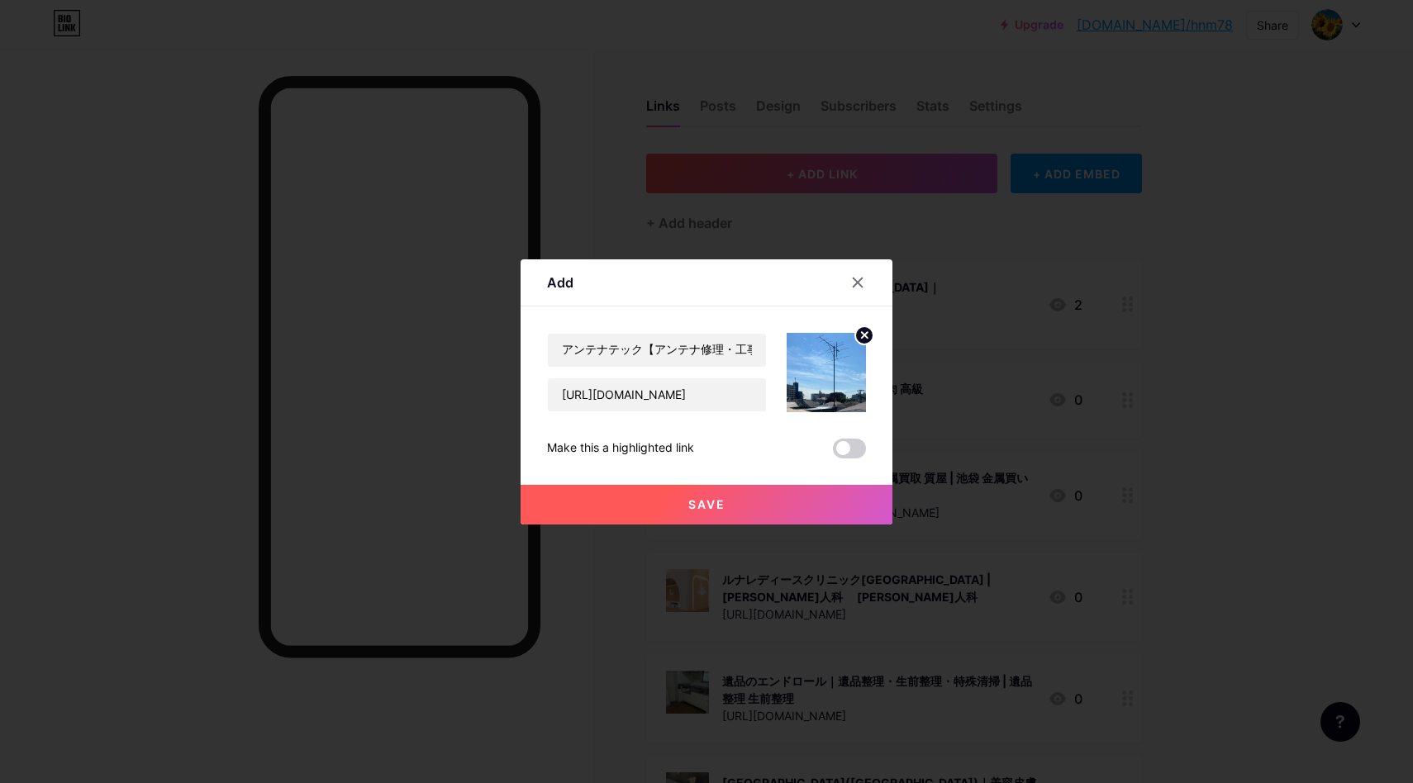 The width and height of the screenshot is (1413, 783). What do you see at coordinates (657, 350) in the screenshot?
I see `input: Title` at bounding box center [657, 350].